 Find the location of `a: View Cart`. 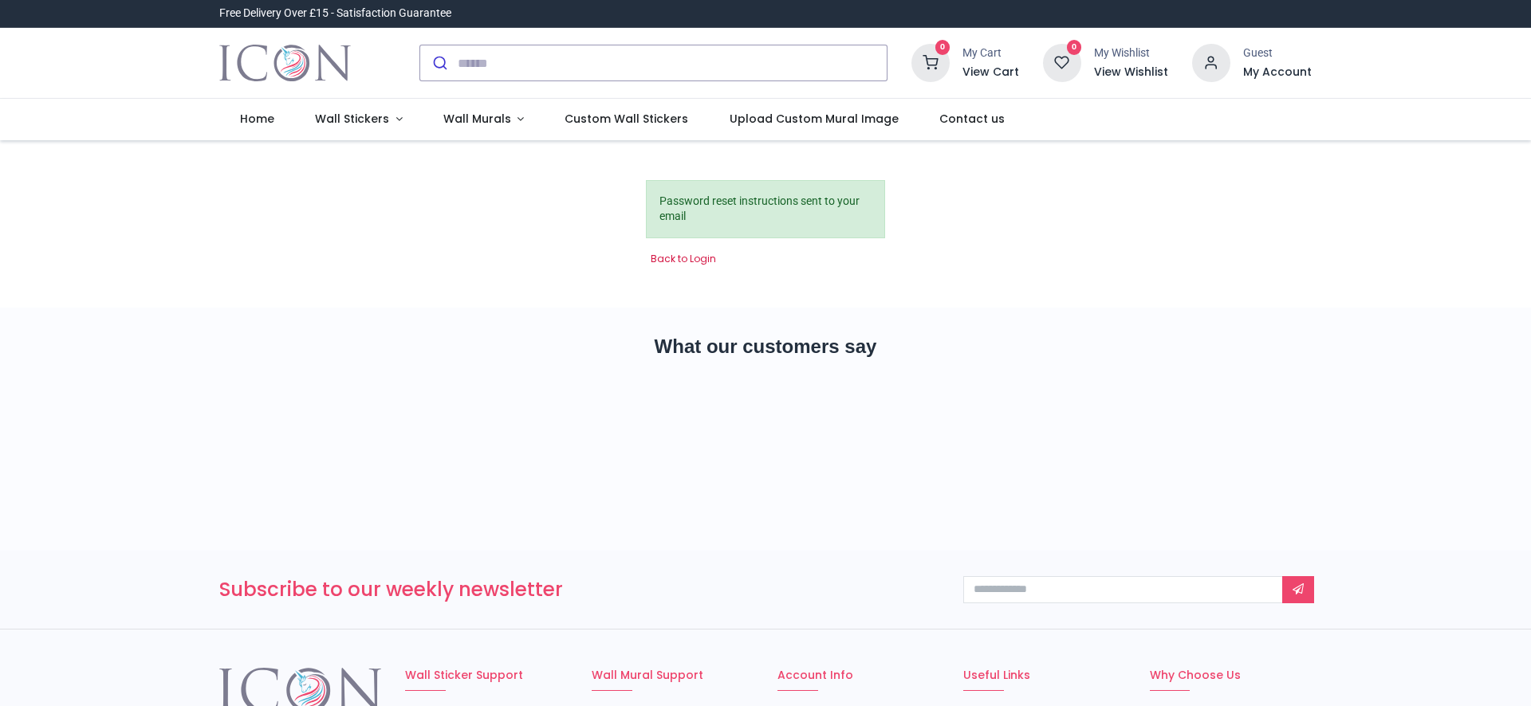

a: View Cart is located at coordinates (990, 73).